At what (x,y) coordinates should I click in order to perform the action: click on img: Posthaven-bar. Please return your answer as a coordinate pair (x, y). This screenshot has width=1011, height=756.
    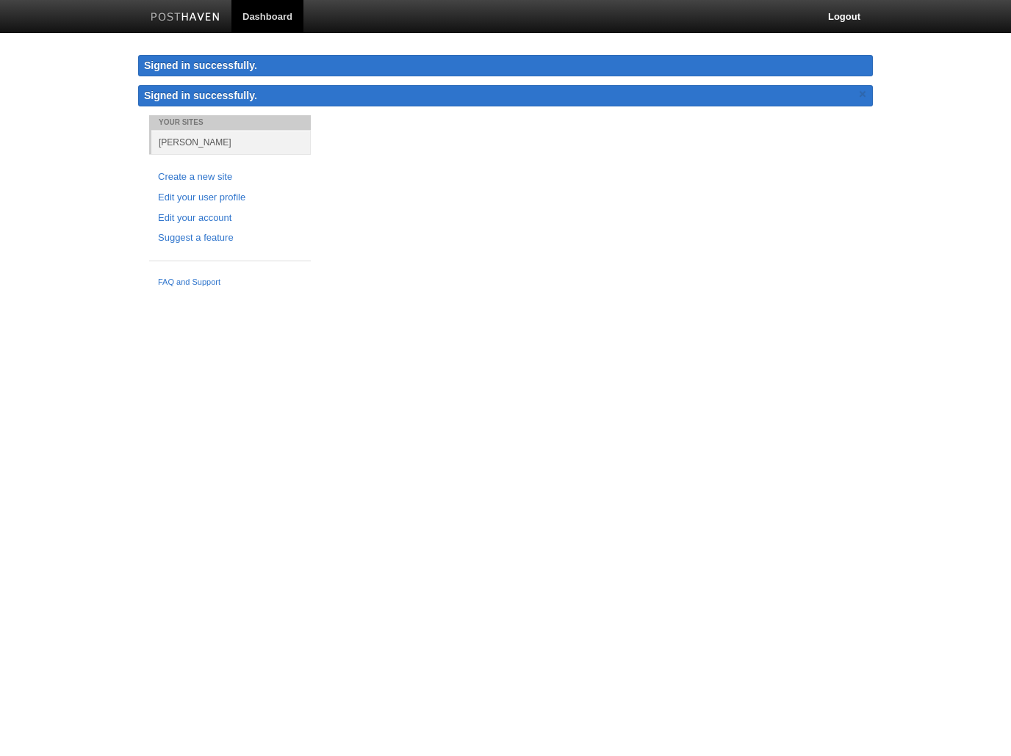
    Looking at the image, I should click on (185, 18).